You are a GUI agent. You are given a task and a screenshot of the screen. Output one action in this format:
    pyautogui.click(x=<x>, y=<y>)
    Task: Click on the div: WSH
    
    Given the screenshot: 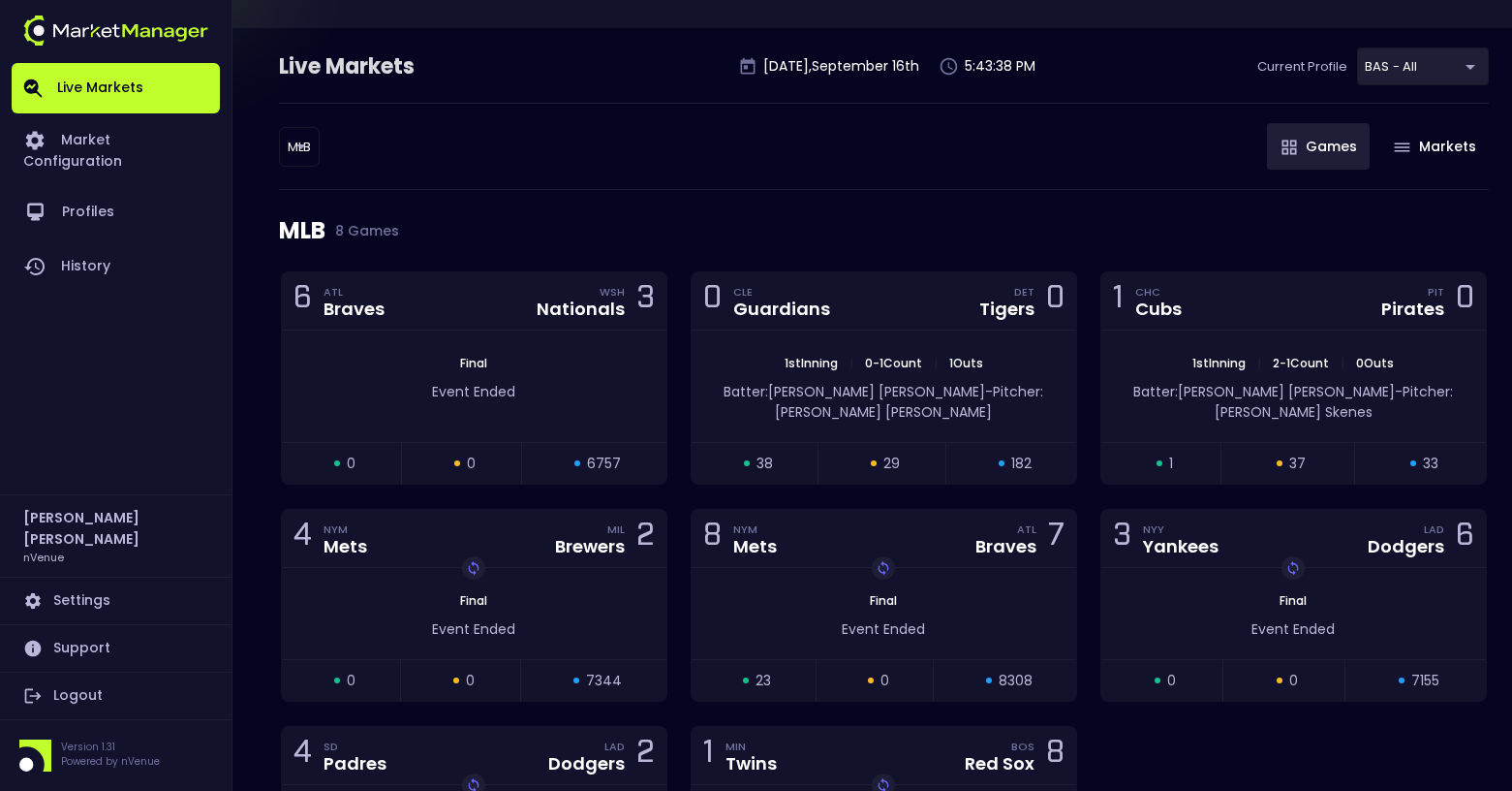 What is the action you would take?
    pyautogui.click(x=612, y=292)
    